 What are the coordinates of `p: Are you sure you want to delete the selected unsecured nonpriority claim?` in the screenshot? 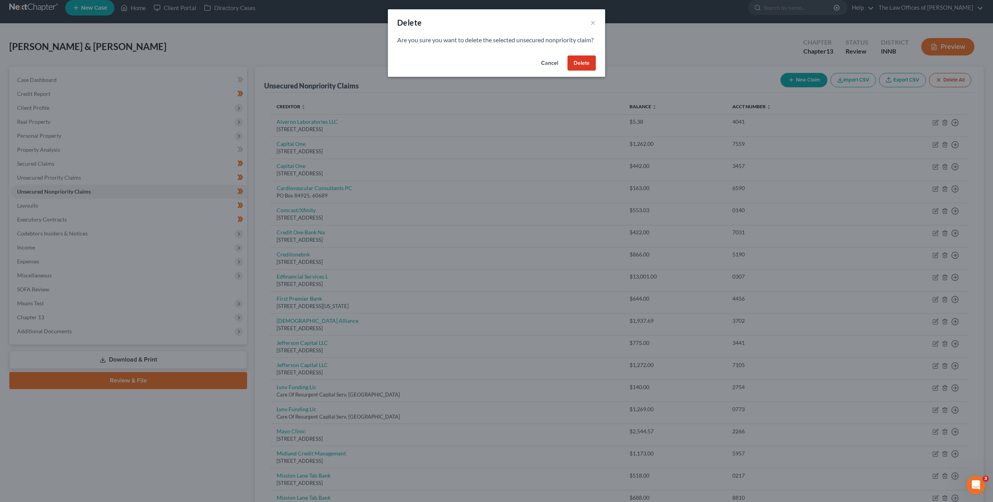 It's located at (497, 40).